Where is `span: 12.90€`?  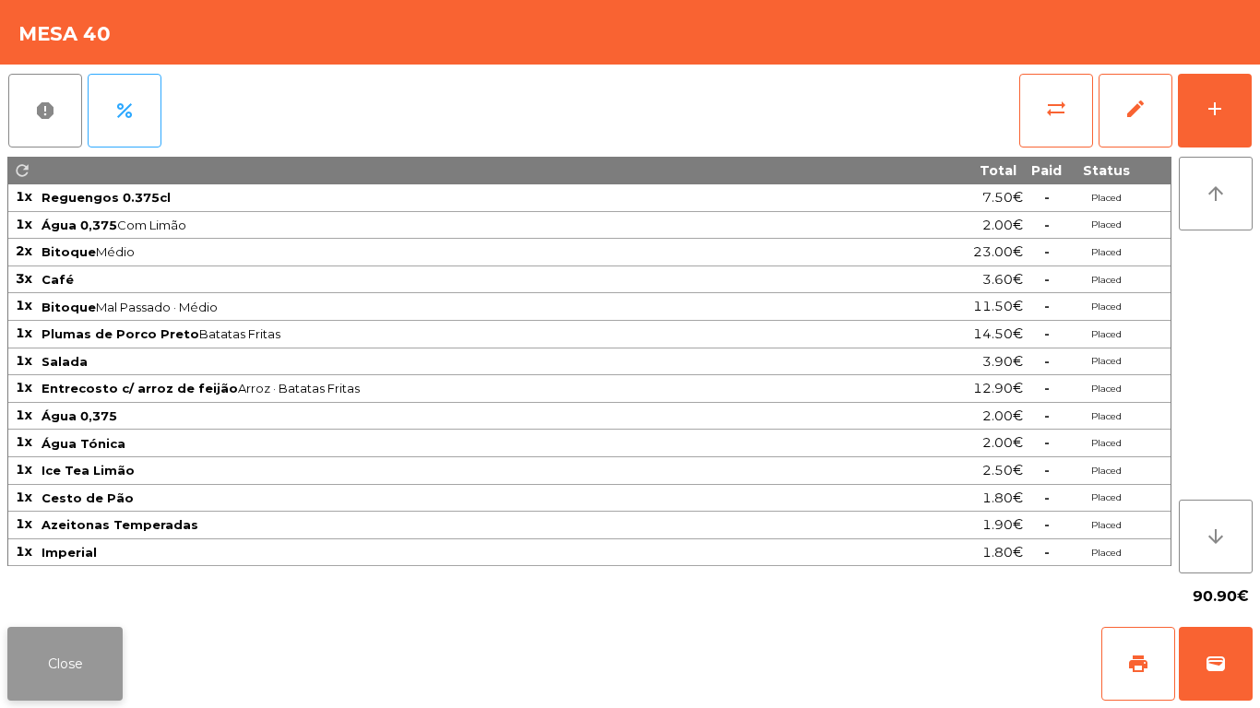
span: 12.90€ is located at coordinates (998, 388).